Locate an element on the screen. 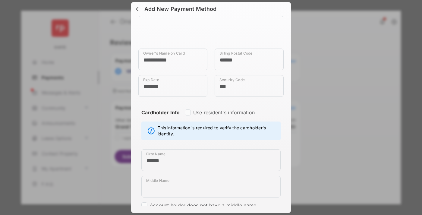  label: Account holder does not have a middle name is located at coordinates (203, 205).